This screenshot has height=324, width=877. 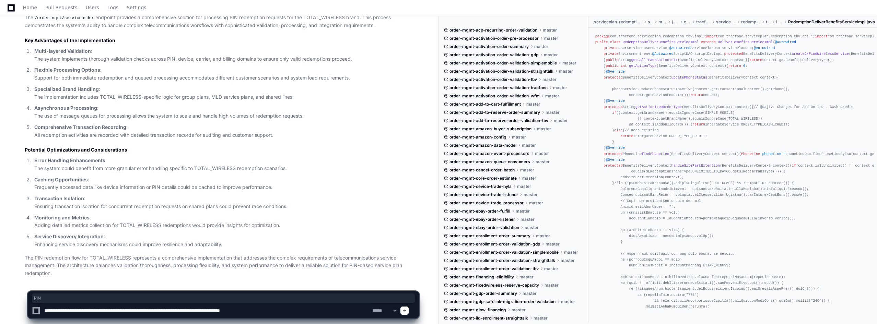 What do you see at coordinates (655, 60) in the screenshot?
I see `span: getCallTransActionText` at bounding box center [655, 60].